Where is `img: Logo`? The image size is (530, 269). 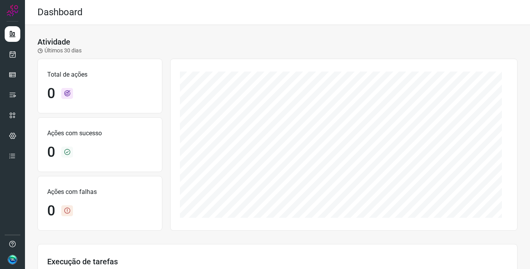 img: Logo is located at coordinates (13, 11).